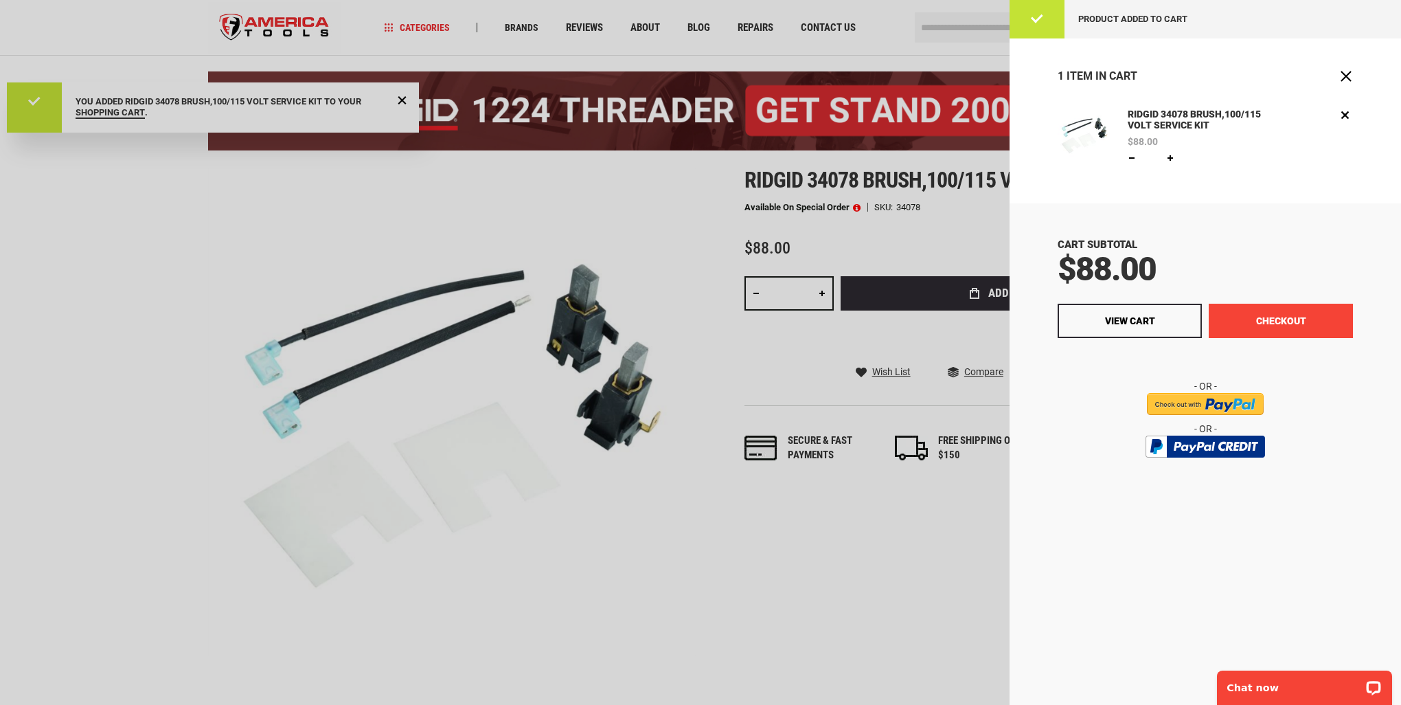  I want to click on button: Open LiveChat chat widget, so click(166, 26).